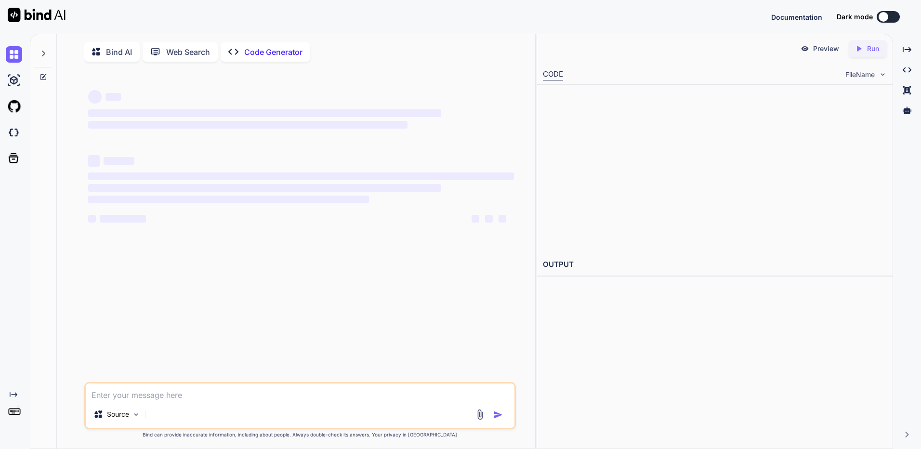  What do you see at coordinates (118, 414) in the screenshot?
I see `p: Source` at bounding box center [118, 414].